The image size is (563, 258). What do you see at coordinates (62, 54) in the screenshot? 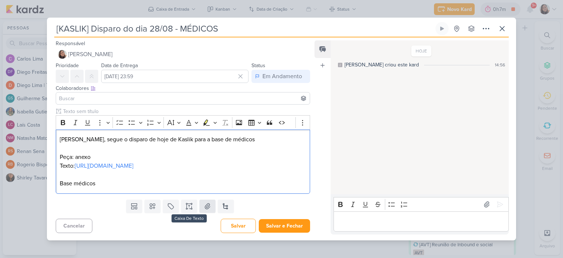
I see `img: Sharlene Khoury` at bounding box center [62, 54].